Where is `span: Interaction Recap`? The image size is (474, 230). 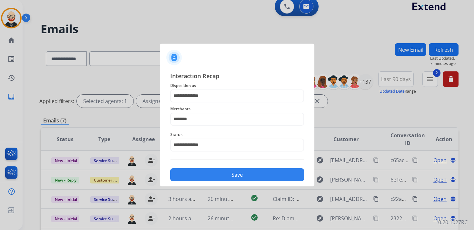
span: Interaction Recap is located at coordinates (237, 76).